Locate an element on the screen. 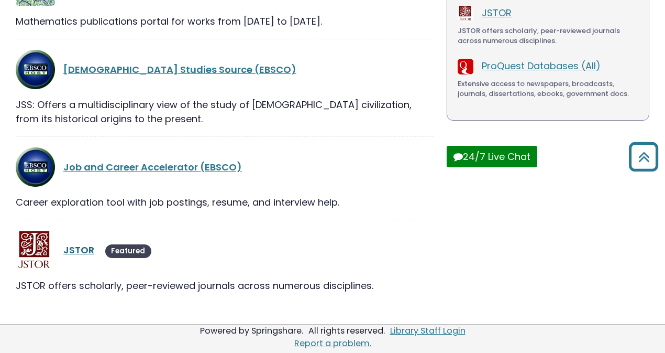 Image resolution: width=665 pixels, height=353 pixels. a: Back to Top is located at coordinates (644, 156).